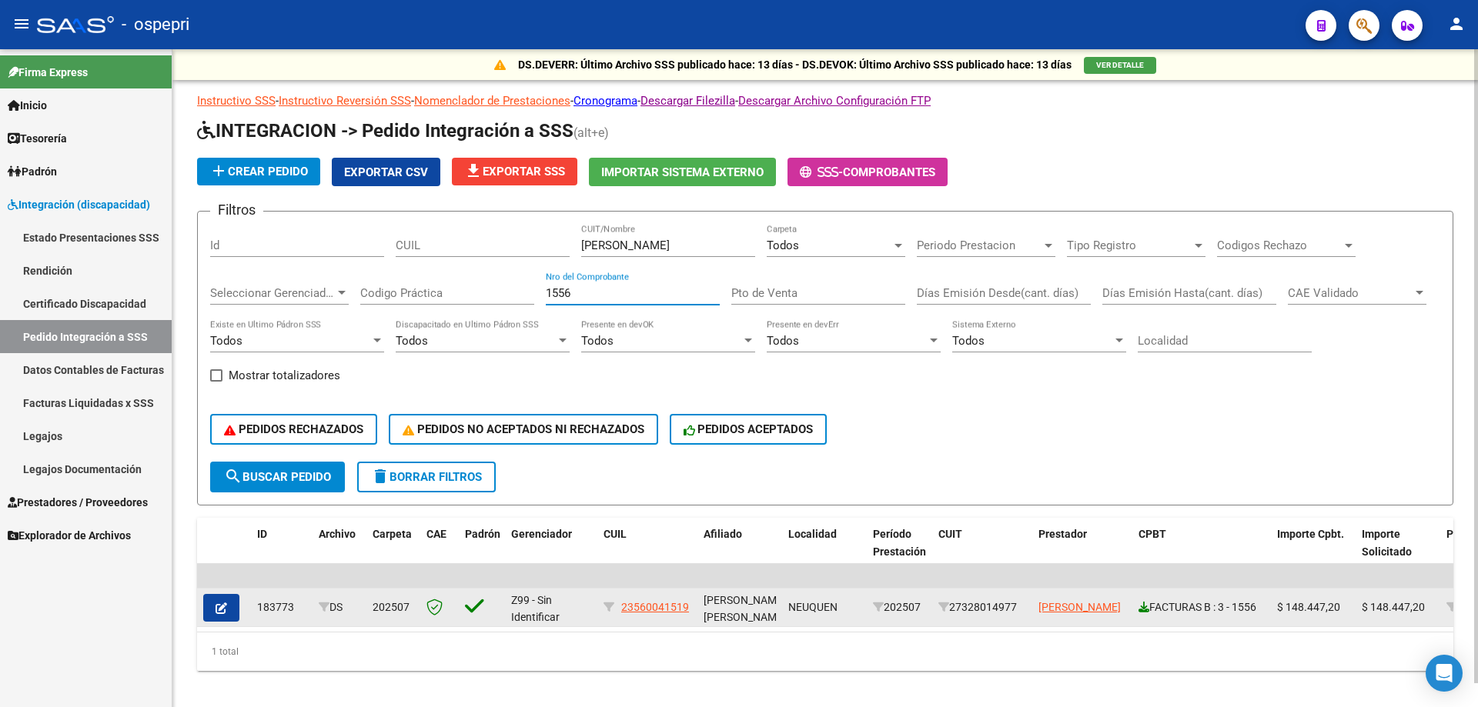  What do you see at coordinates (1129, 246) in the screenshot?
I see `span: Tipo Registro` at bounding box center [1129, 246].